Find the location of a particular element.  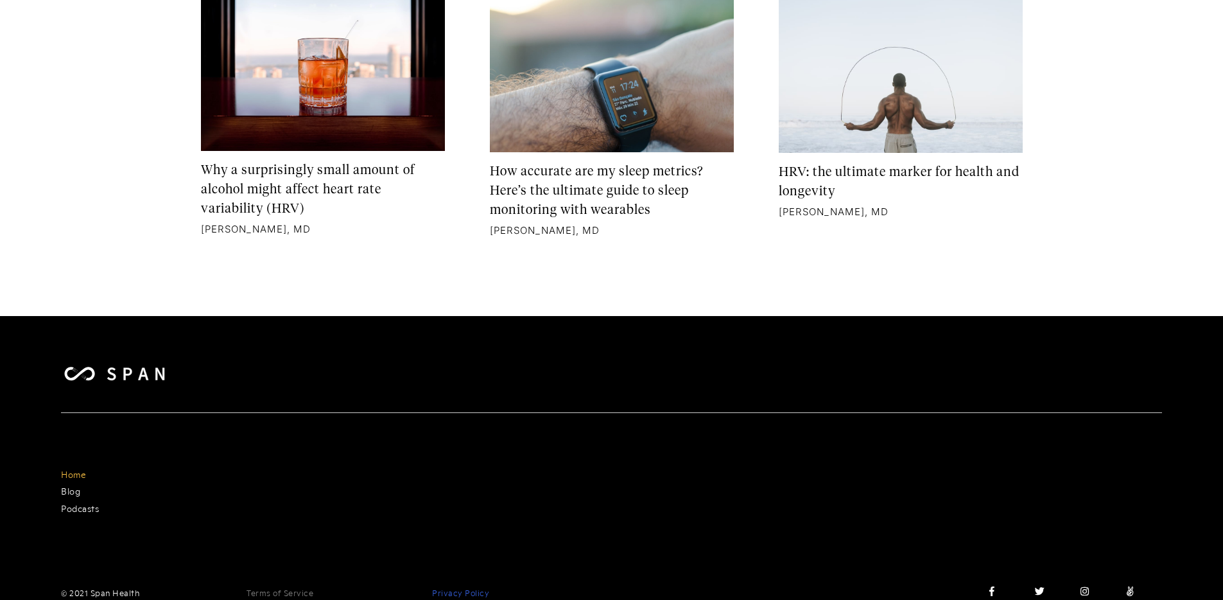

a: Terms of Service is located at coordinates (280, 593).